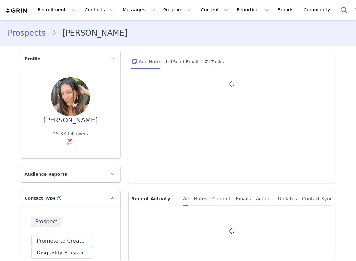 The image size is (356, 261). What do you see at coordinates (139, 10) in the screenshot?
I see `button: Messages` at bounding box center [139, 10].